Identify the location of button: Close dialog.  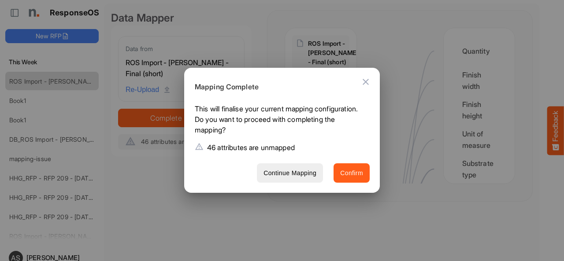
(366, 82).